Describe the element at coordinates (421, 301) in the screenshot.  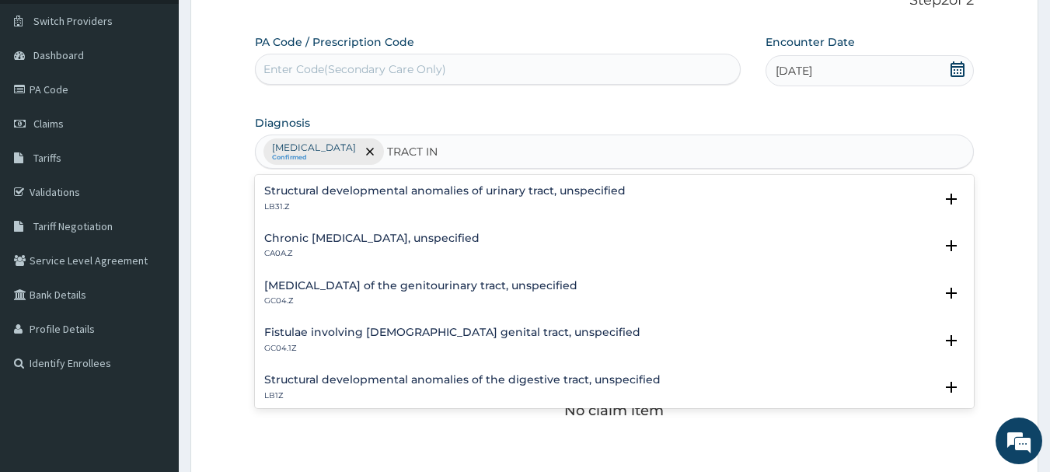
I see `p: GC04.Z` at that location.